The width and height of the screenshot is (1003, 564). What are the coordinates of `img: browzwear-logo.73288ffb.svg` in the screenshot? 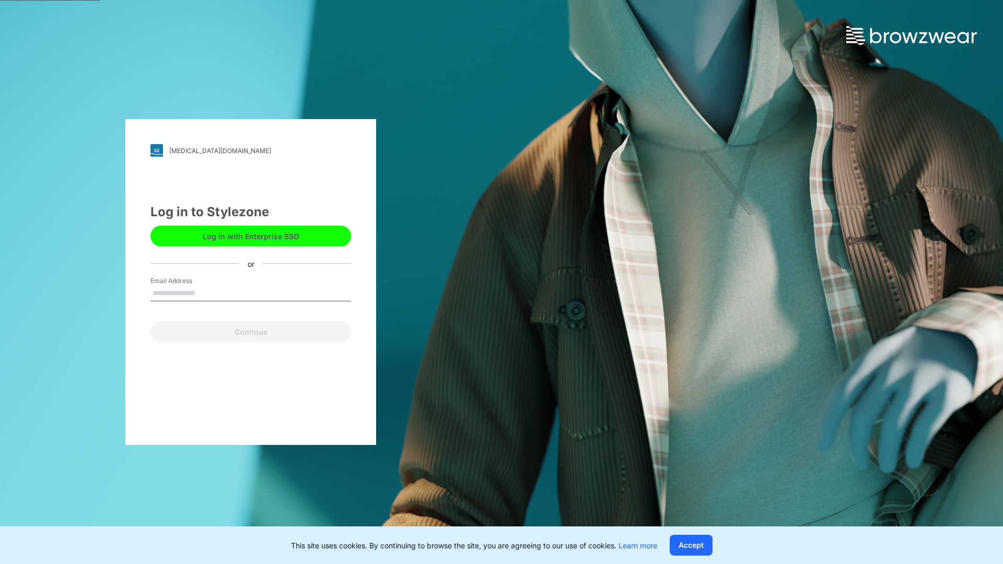 It's located at (911, 36).